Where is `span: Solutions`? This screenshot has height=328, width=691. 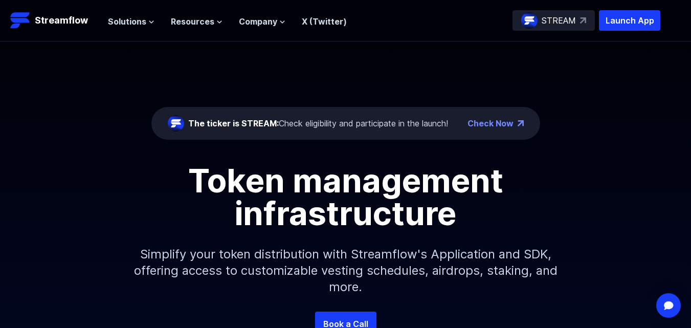
span: Solutions is located at coordinates (127, 21).